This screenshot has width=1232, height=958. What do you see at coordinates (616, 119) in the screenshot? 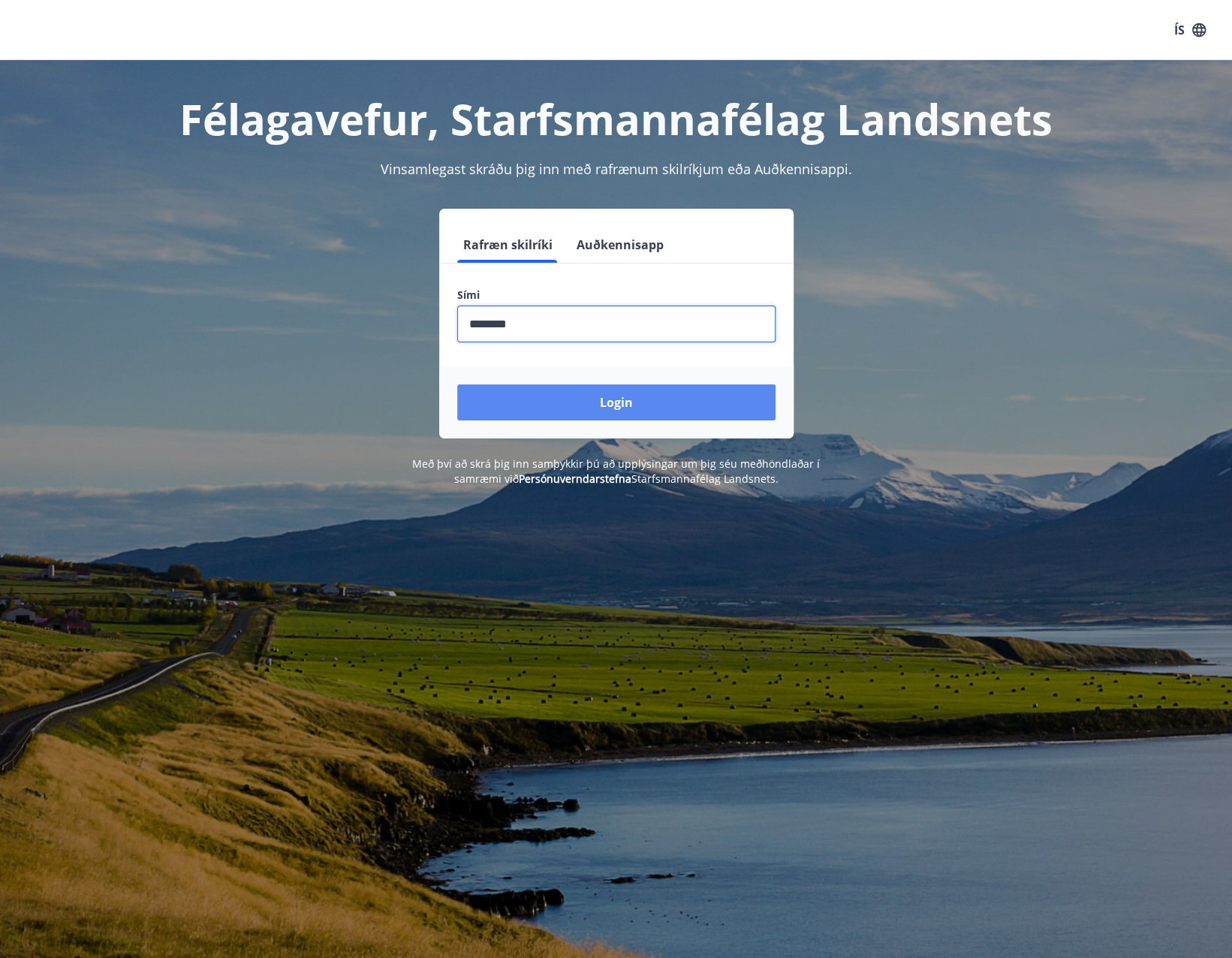
I see `h1: Félagavefur, Starfsmannafélag Landsnets` at bounding box center [616, 119].